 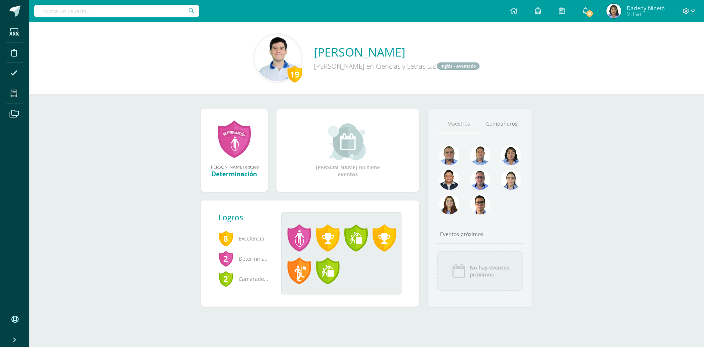 What do you see at coordinates (449, 155) in the screenshot?
I see `img: 99962f3fa423c9b8099341731b303440.png` at bounding box center [449, 155].